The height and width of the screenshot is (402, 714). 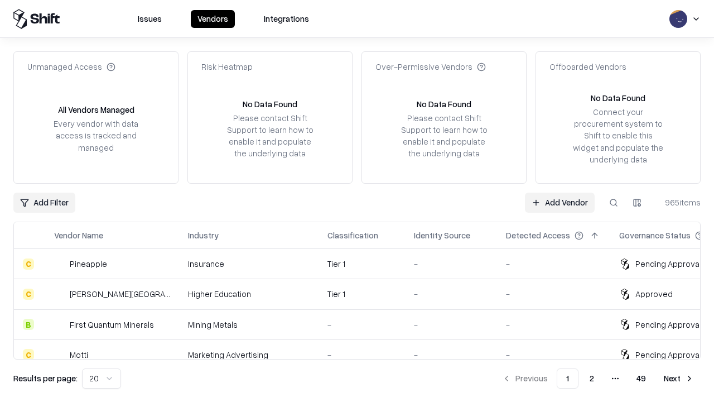 I want to click on div: Every vendor with data access is tracked and managed, so click(x=96, y=135).